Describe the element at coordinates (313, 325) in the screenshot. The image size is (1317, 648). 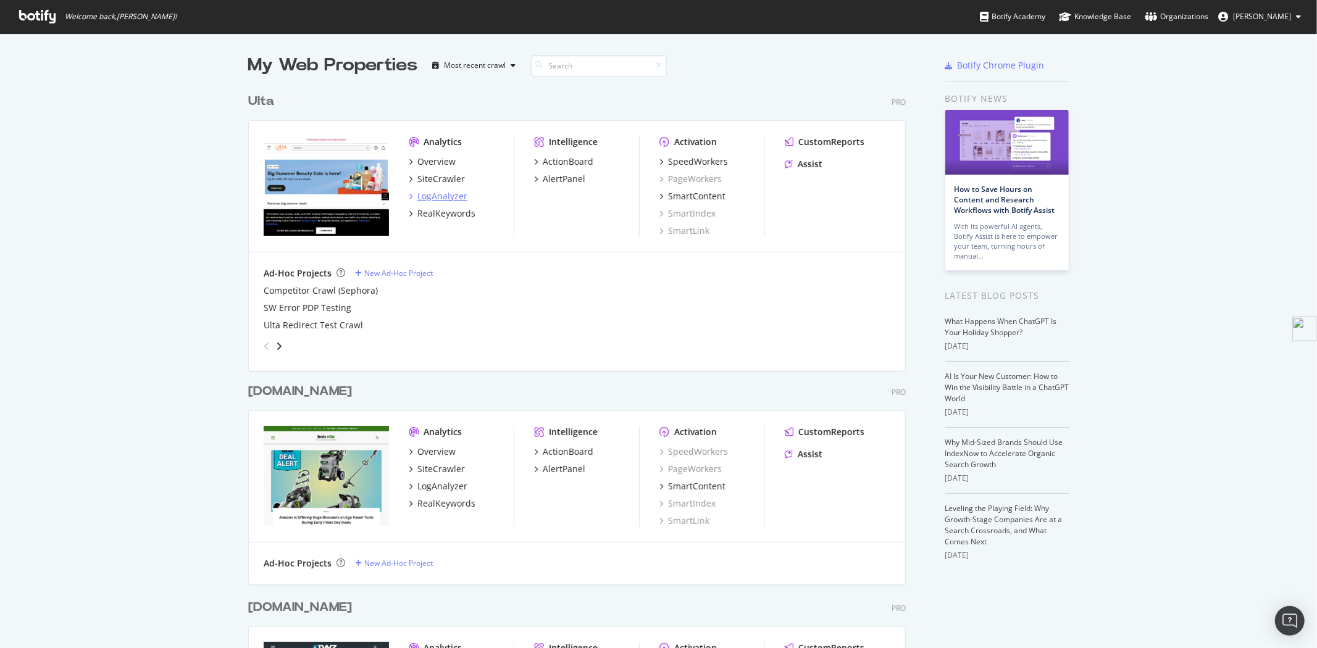
I see `a: Ulta Redirect Test Crawl` at that location.